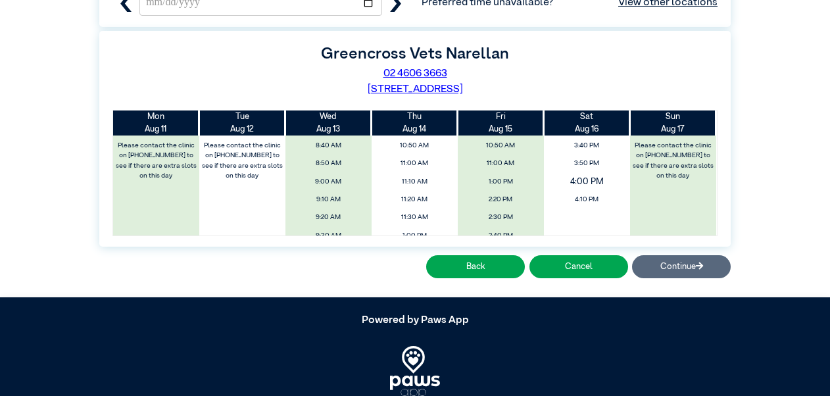 This screenshot has height=396, width=830. Describe the element at coordinates (415, 217) in the screenshot. I see `span: 11:30 AM` at that location.